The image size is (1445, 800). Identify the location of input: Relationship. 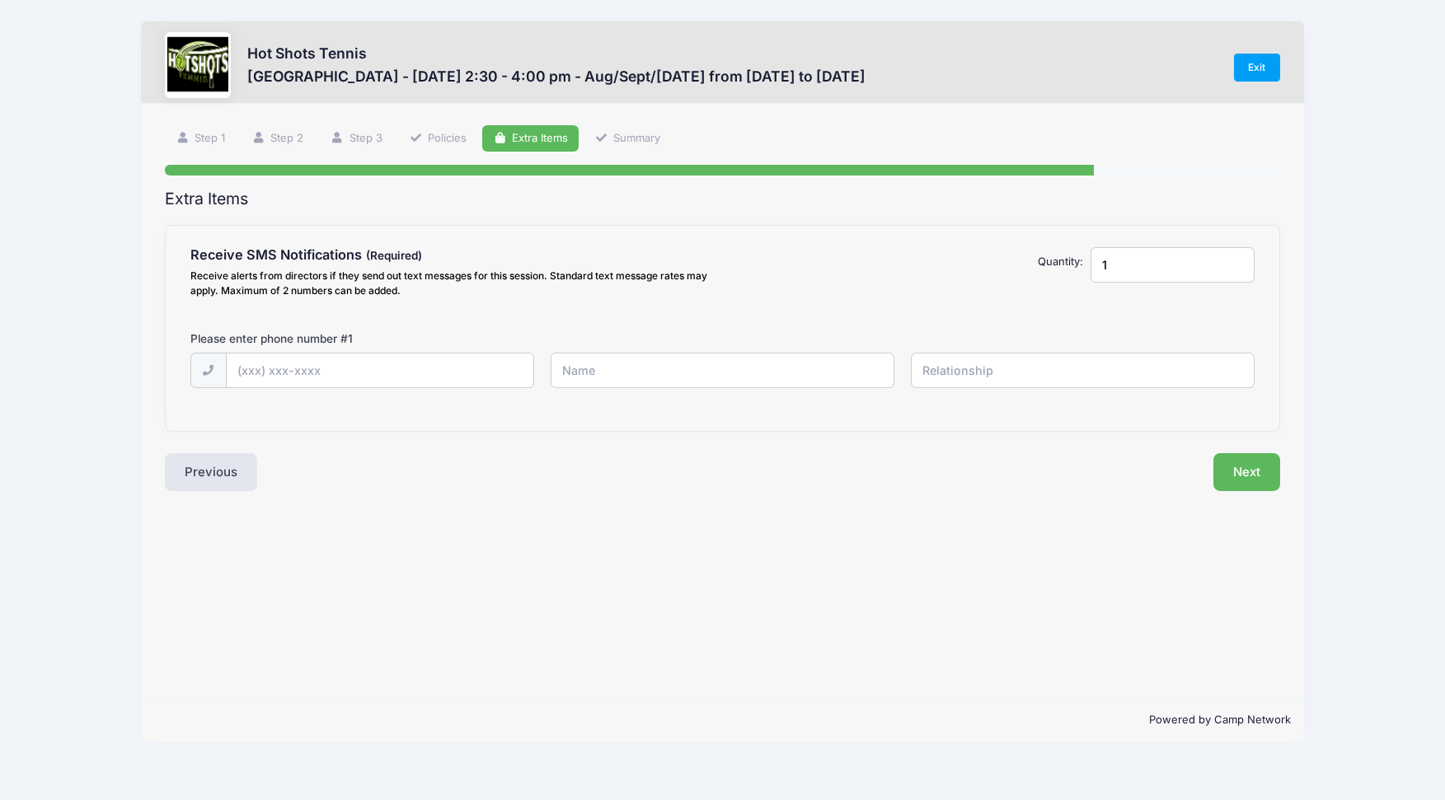
(1083, 370).